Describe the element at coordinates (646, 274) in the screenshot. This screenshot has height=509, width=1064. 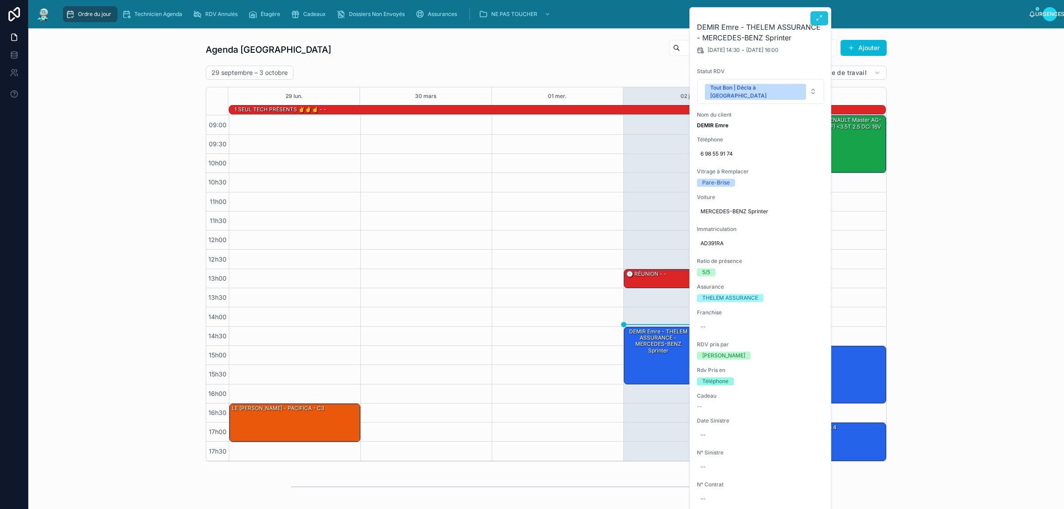
I see `font: 🕒 RÉUNION - -` at that location.